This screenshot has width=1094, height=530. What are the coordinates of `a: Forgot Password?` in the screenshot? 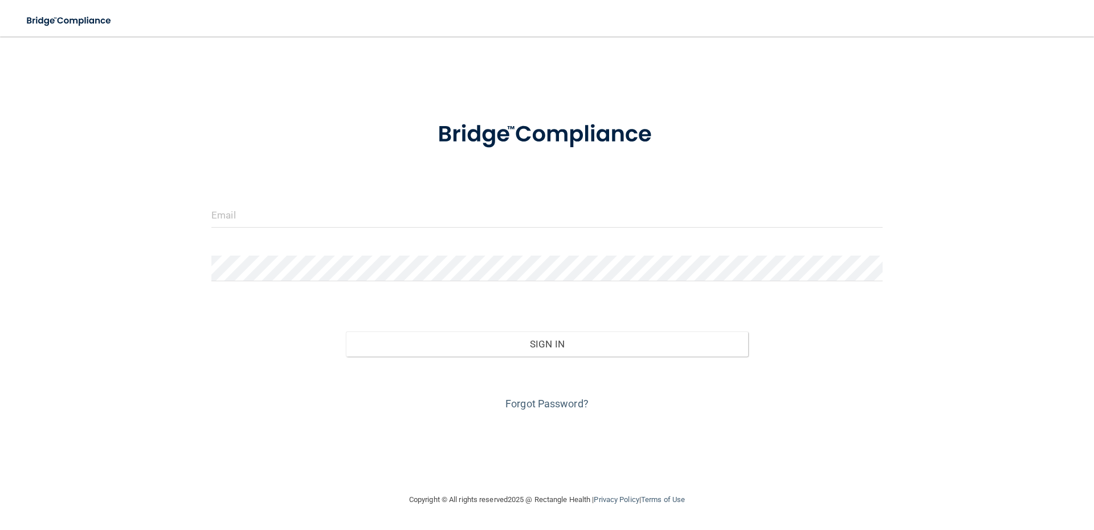 It's located at (547, 403).